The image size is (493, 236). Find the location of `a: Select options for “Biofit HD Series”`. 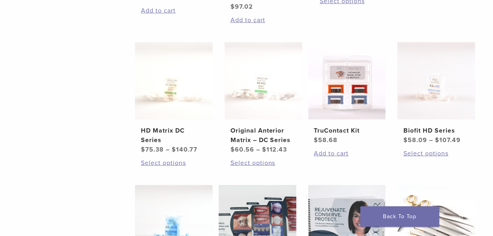

a: Select options for “Biofit HD Series” is located at coordinates (436, 154).